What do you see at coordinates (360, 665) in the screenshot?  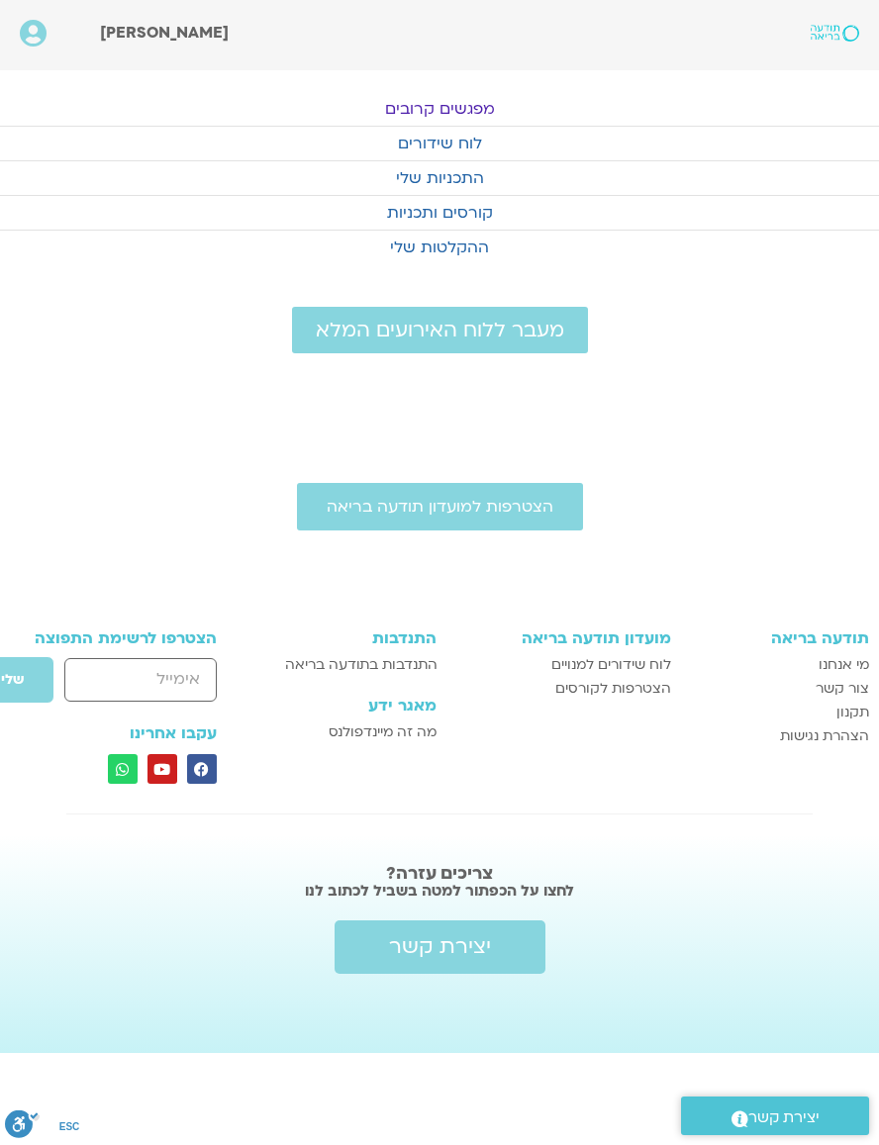 I see `span: התנדבות בתודעה בריאה` at bounding box center [360, 665].